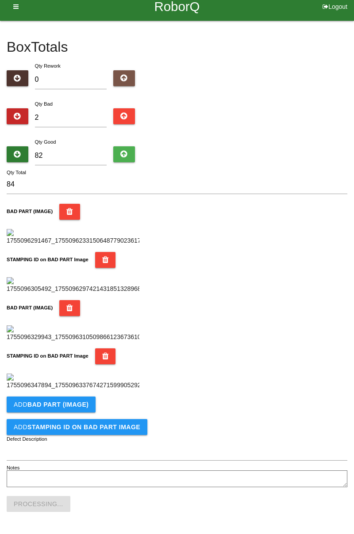  I want to click on img: 1755096291467_17550962331506487790236179583669.jpg, so click(73, 237).